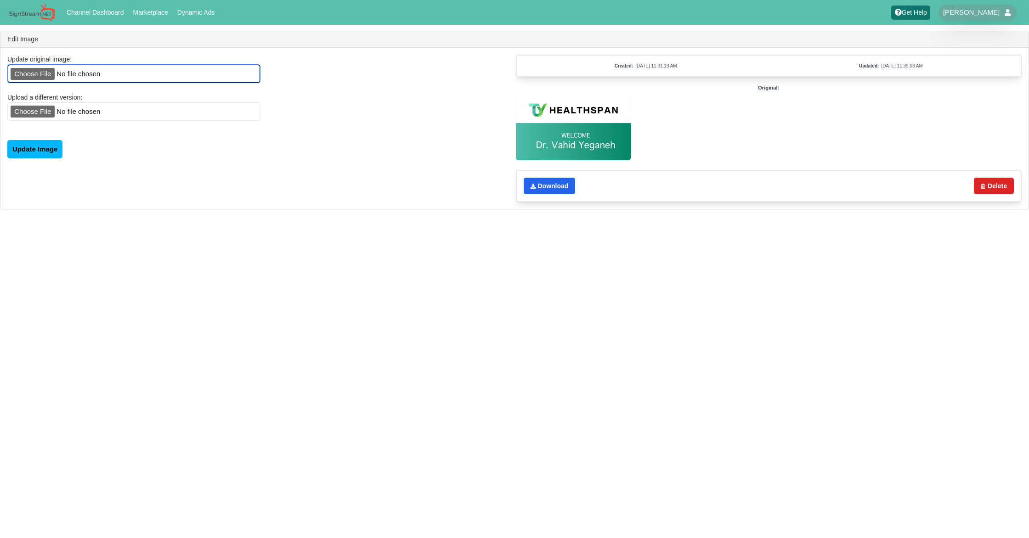 The width and height of the screenshot is (1029, 538). What do you see at coordinates (869, 66) in the screenshot?
I see `strong: Updated:` at bounding box center [869, 66].